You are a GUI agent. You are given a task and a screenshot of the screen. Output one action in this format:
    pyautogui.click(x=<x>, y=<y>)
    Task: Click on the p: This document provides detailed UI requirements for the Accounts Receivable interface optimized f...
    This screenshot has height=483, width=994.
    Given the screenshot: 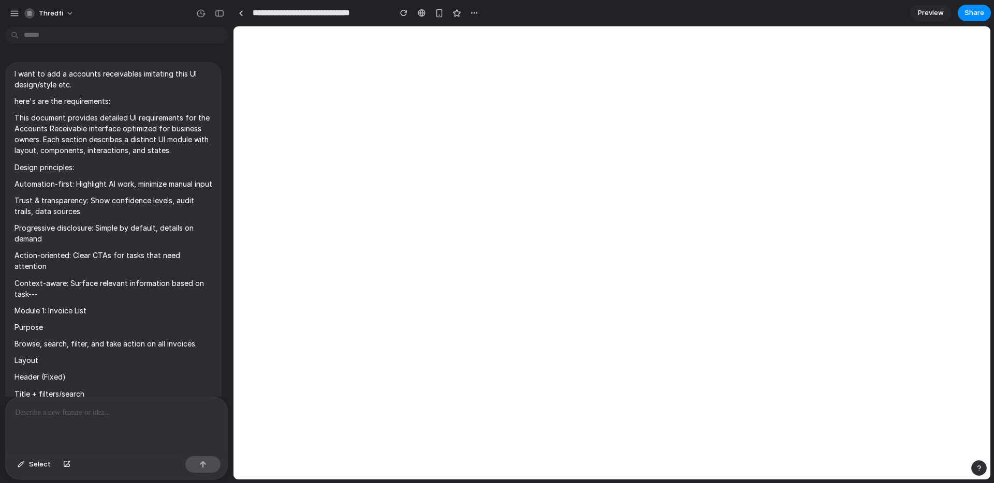 What is the action you would take?
    pyautogui.click(x=113, y=134)
    